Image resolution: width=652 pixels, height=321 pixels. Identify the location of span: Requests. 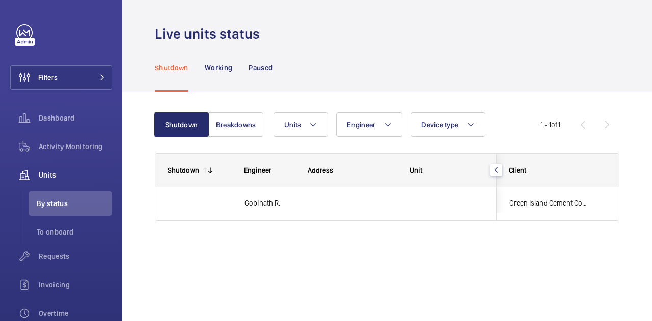
(75, 257).